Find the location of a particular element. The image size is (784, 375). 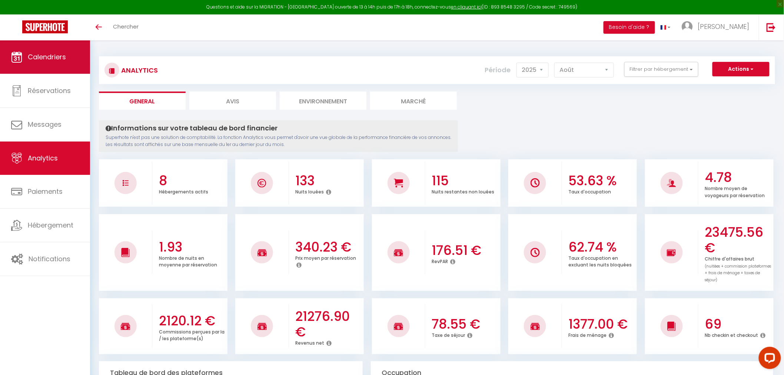

p: Taux d'occupation is located at coordinates (590, 191).